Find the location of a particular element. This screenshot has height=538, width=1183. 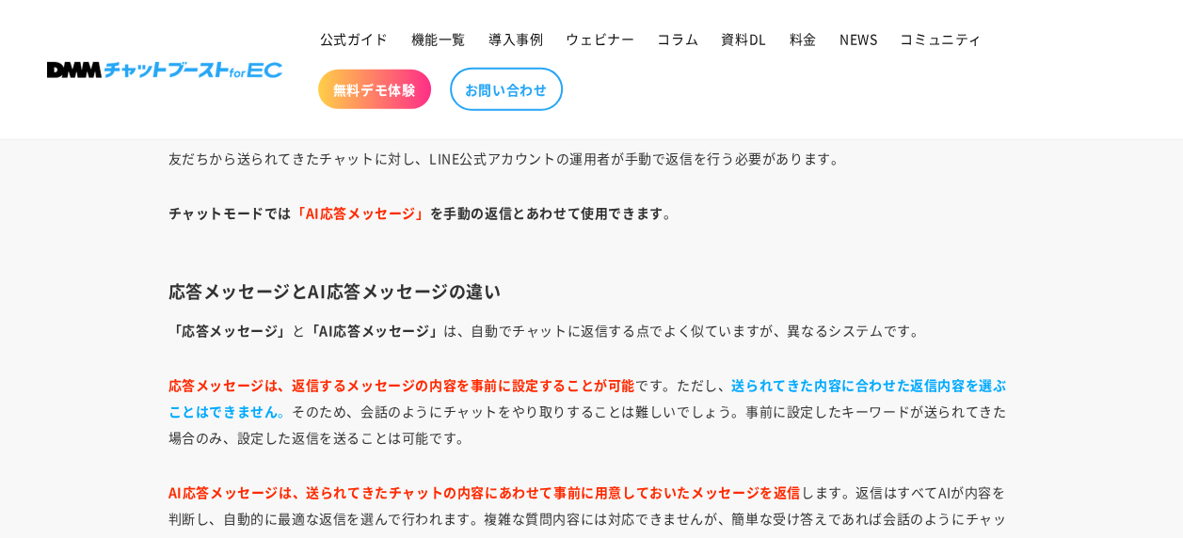

strong: 「応答メッセージ」 is located at coordinates (230, 330).